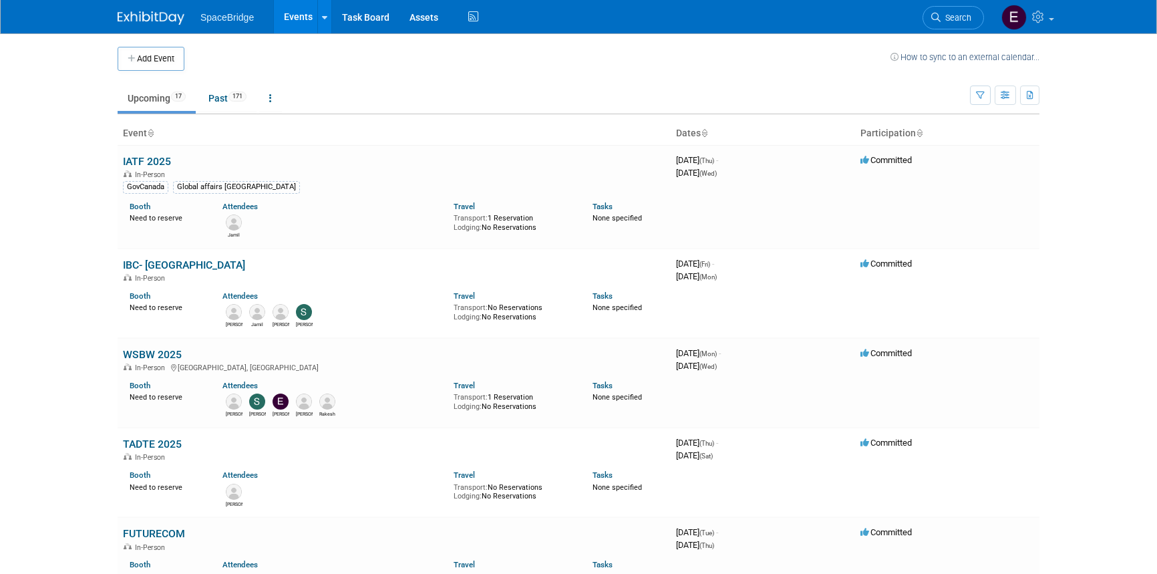  What do you see at coordinates (151, 59) in the screenshot?
I see `button: Add Event` at bounding box center [151, 59].